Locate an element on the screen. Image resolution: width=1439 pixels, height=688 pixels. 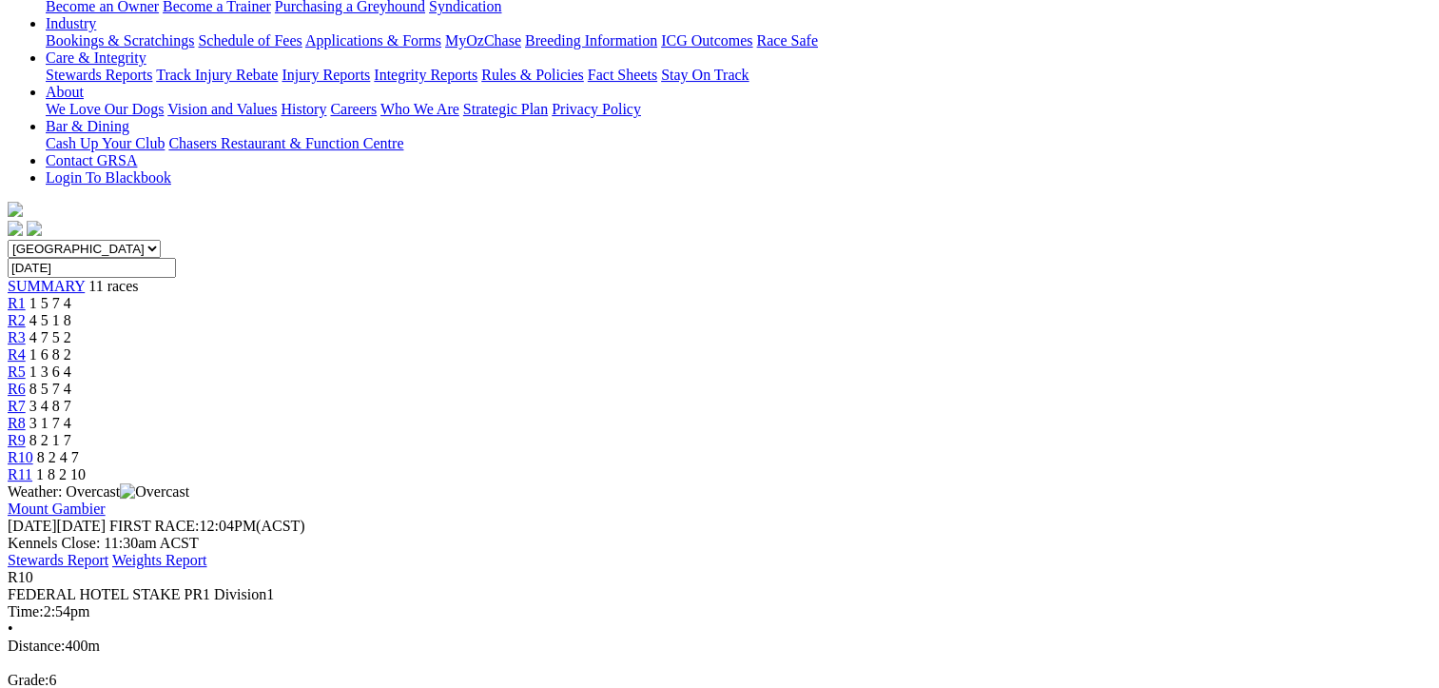
a: Stewards Reports is located at coordinates (99, 74).